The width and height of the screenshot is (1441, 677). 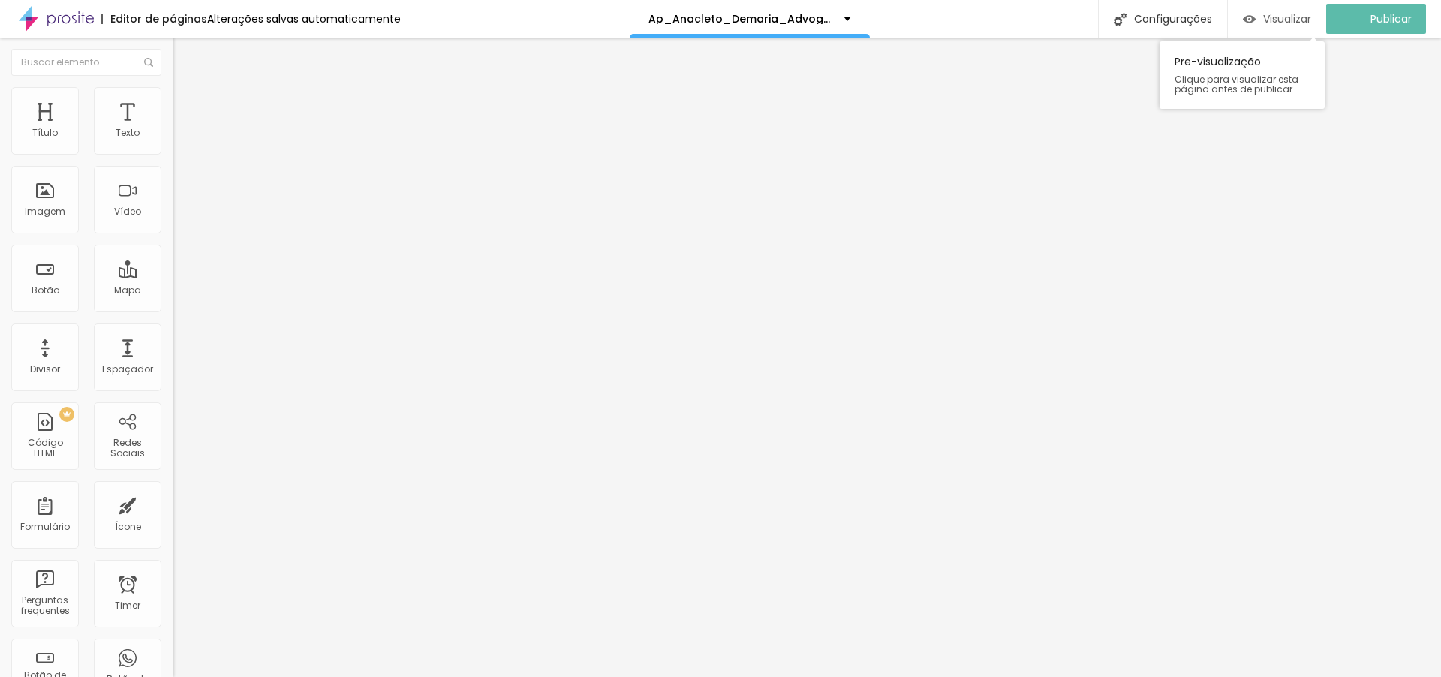 What do you see at coordinates (1242, 75) in the screenshot?
I see `div: Pre-visualização` at bounding box center [1242, 75].